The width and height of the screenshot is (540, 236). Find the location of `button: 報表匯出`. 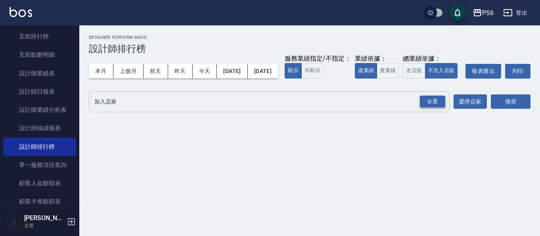

button: 報表匯出 is located at coordinates (483, 71).